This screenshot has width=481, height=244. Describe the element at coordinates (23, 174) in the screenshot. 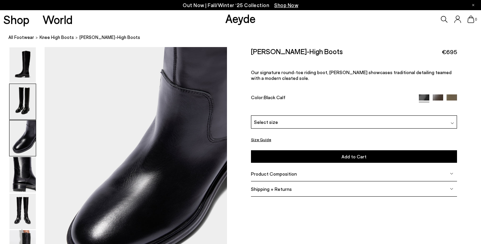

I see `img: Henry Knee-High Boots - Image 4` at that location.